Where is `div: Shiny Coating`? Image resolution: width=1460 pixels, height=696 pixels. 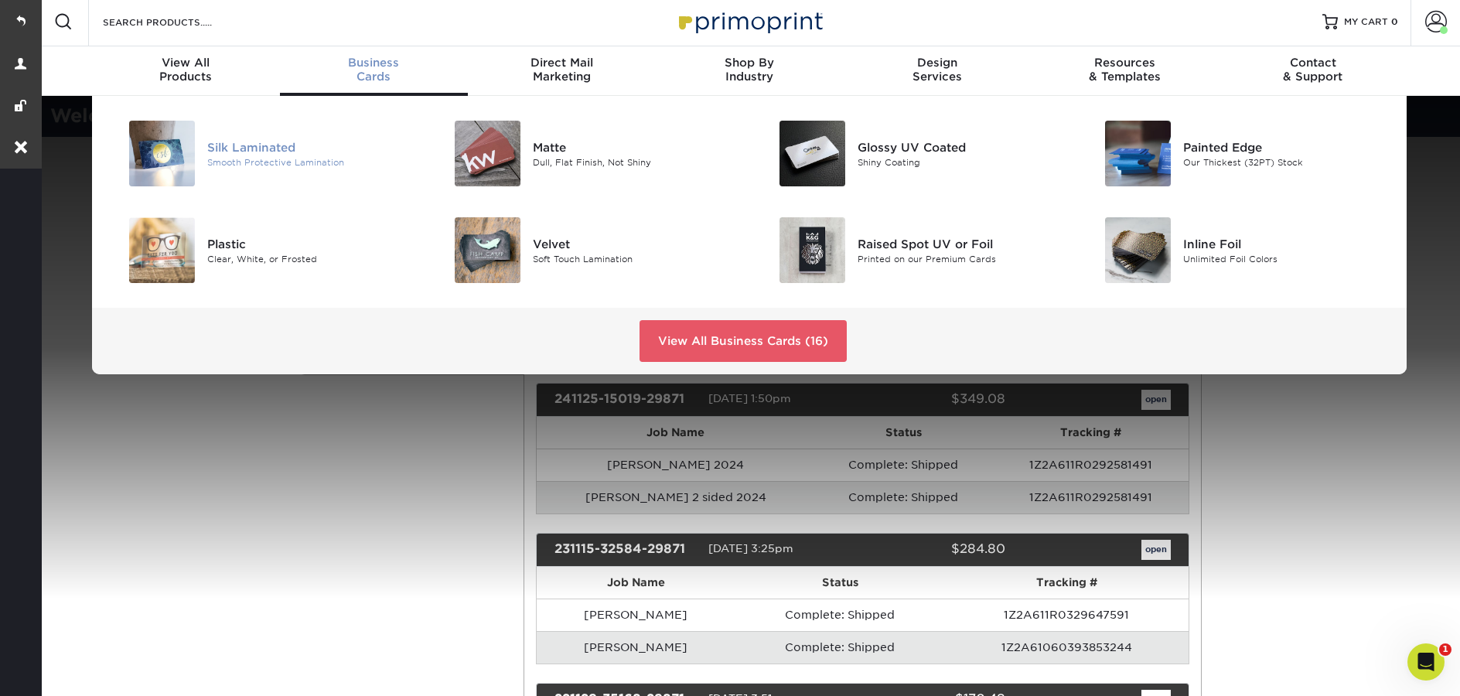 div: Shiny Coating is located at coordinates (960, 162).